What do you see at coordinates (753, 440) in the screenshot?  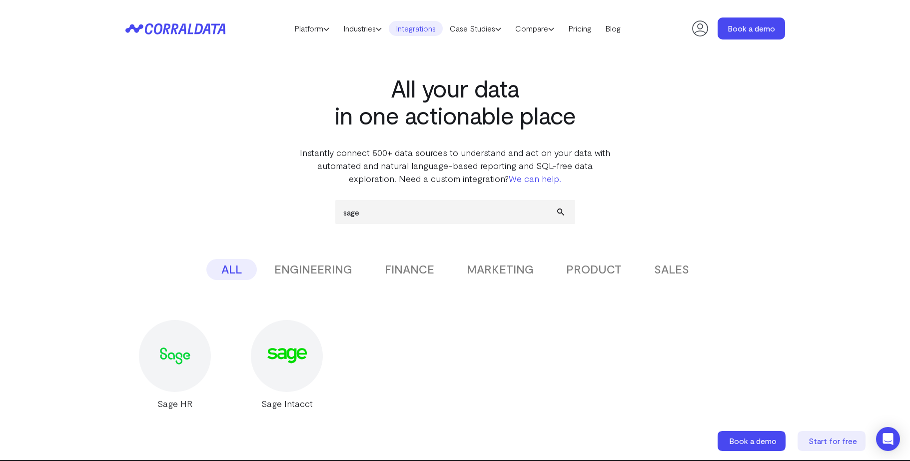 I see `span: Book a demo` at bounding box center [753, 440].